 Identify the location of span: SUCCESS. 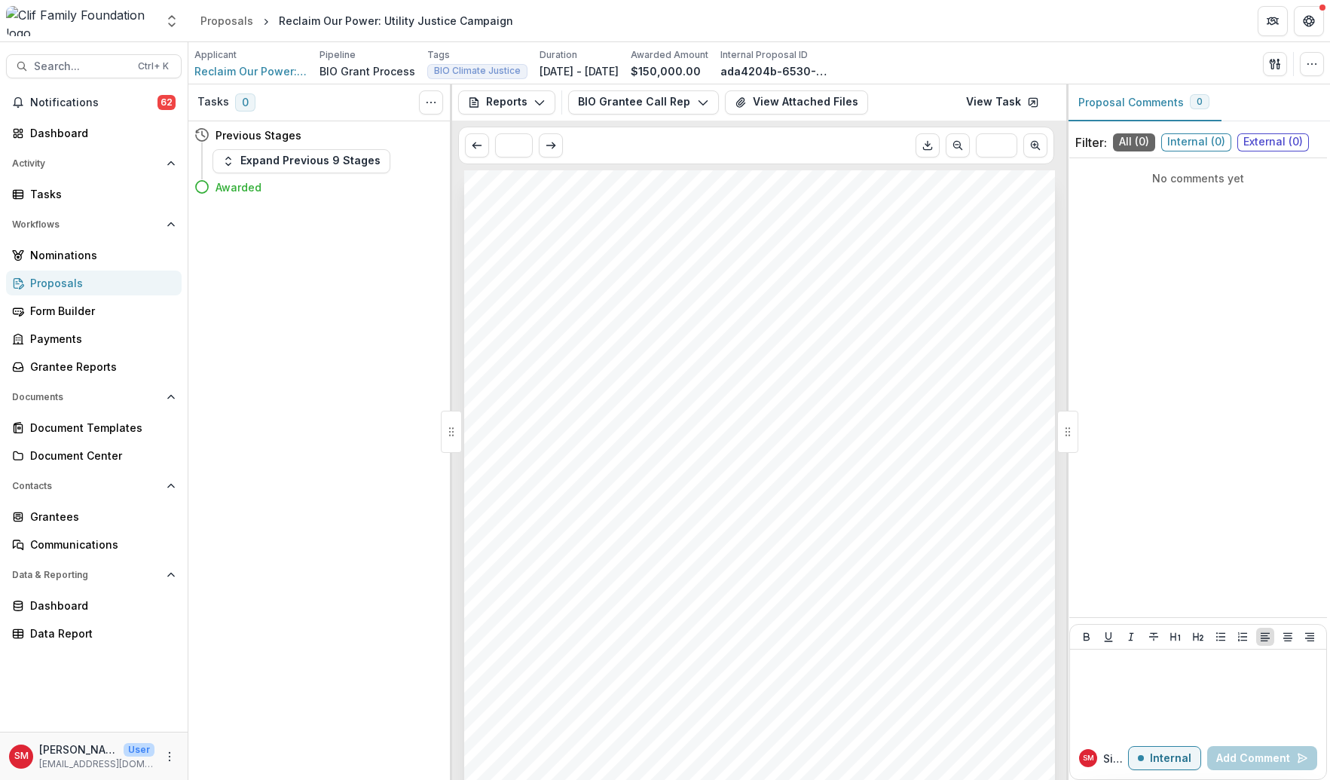
(528, 361).